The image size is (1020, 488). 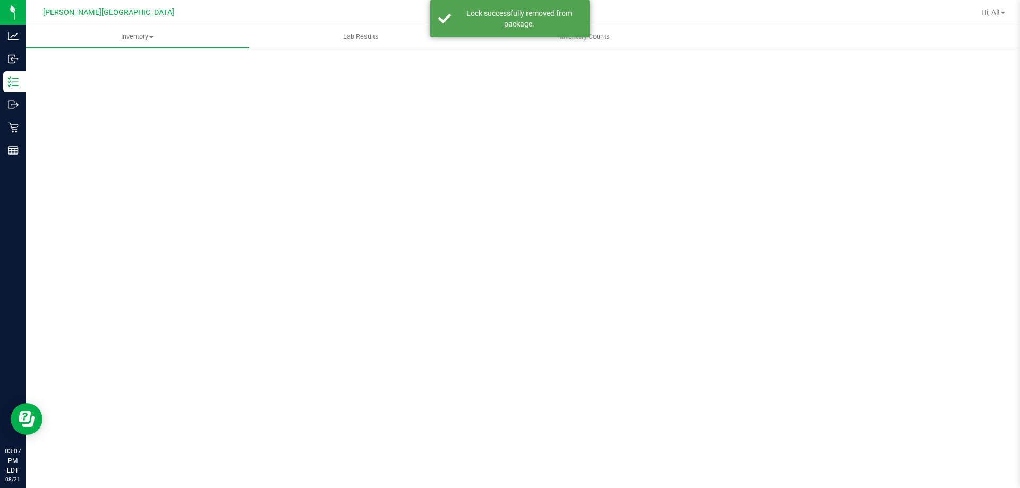 I want to click on a: Inventory, so click(x=137, y=37).